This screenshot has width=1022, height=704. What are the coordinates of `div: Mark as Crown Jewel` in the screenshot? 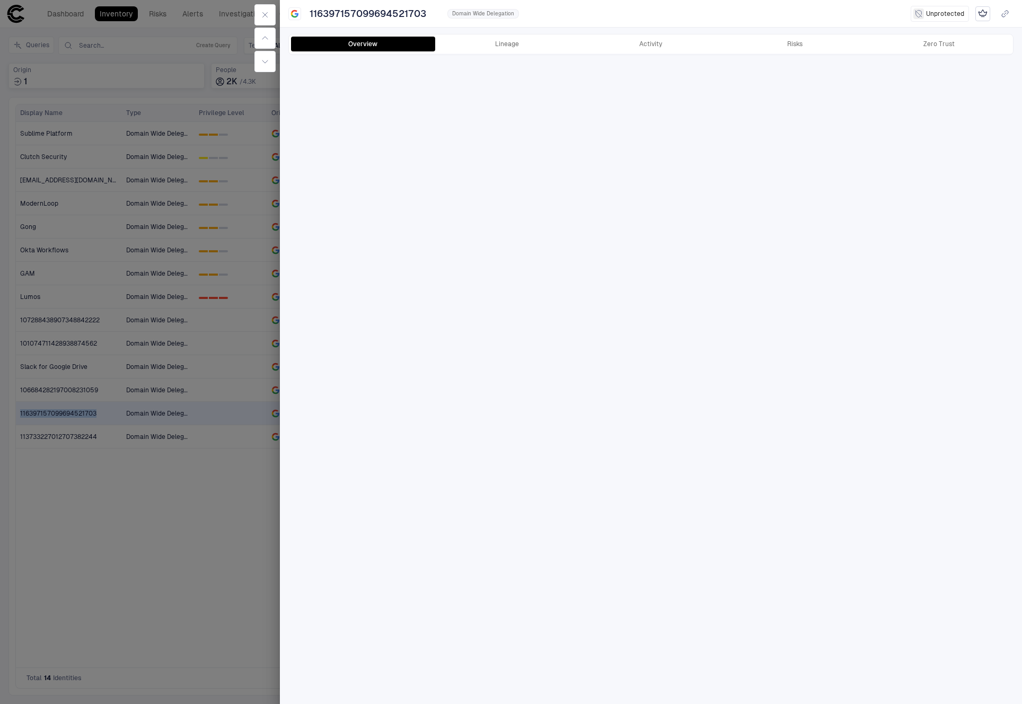 It's located at (983, 14).